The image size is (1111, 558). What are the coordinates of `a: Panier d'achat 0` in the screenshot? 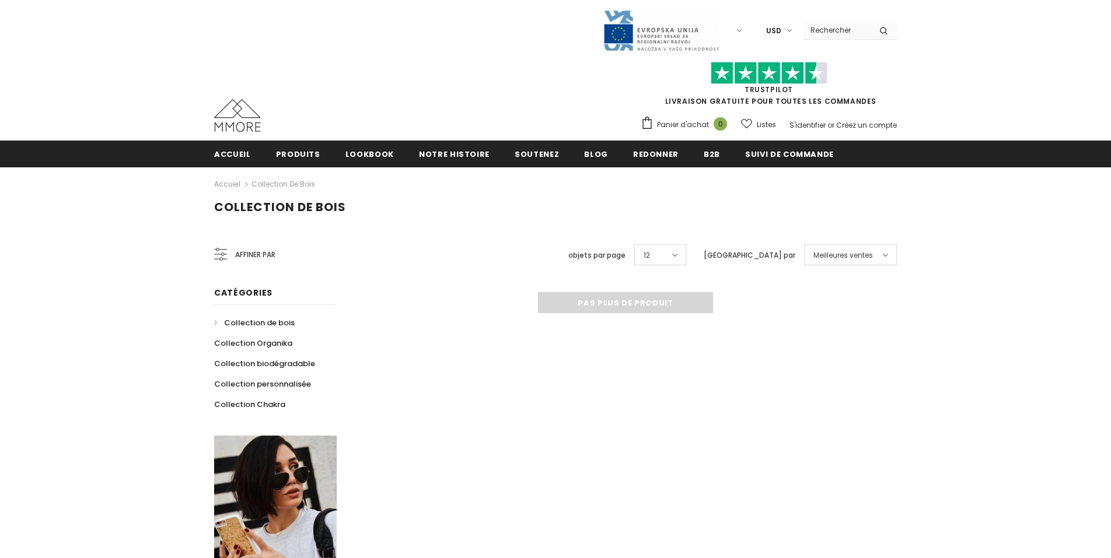 It's located at (687, 125).